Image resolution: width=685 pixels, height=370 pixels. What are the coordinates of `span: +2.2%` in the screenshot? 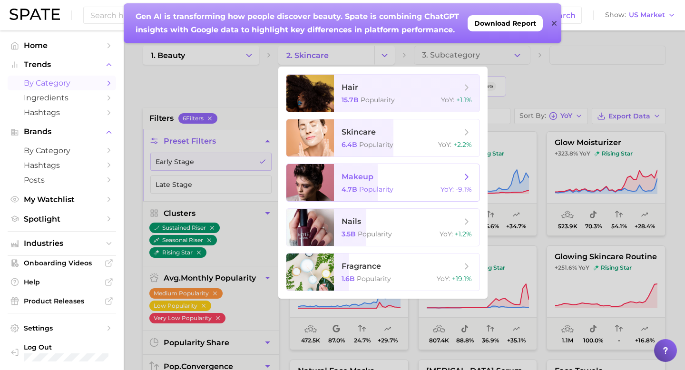 It's located at (462, 145).